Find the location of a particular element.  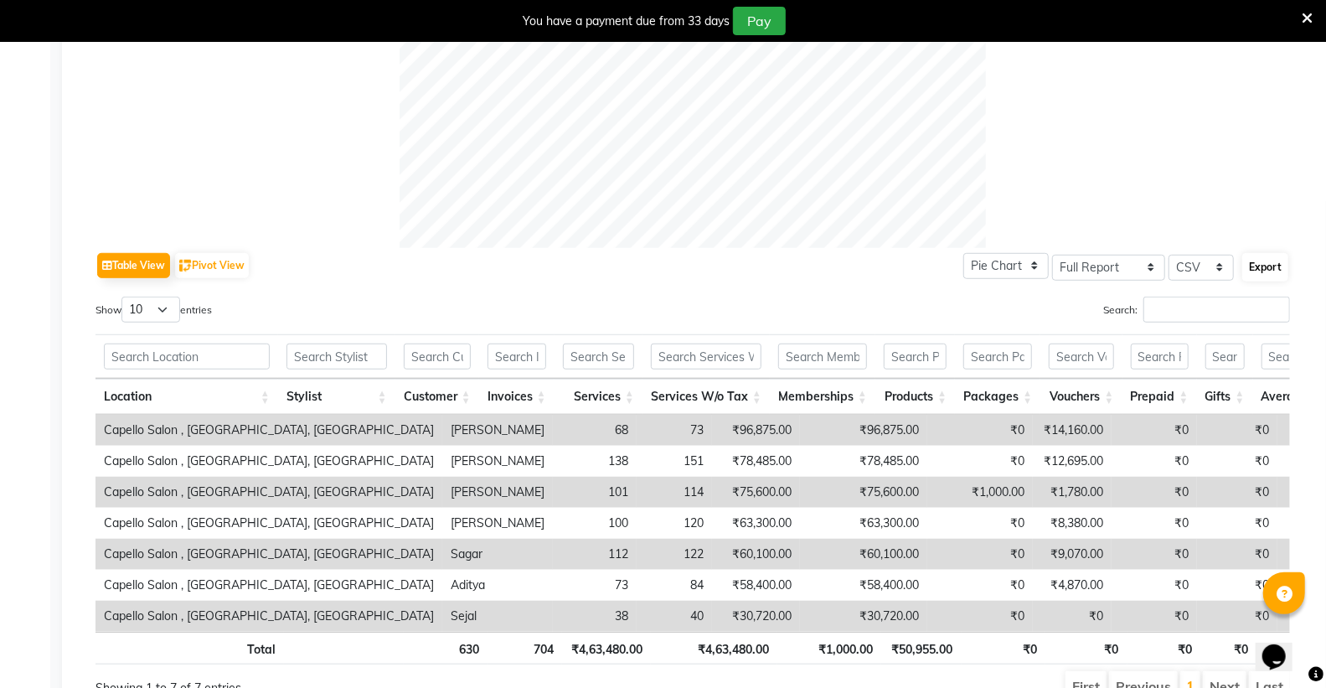

div: You have a payment due from 33 days is located at coordinates (626, 21).